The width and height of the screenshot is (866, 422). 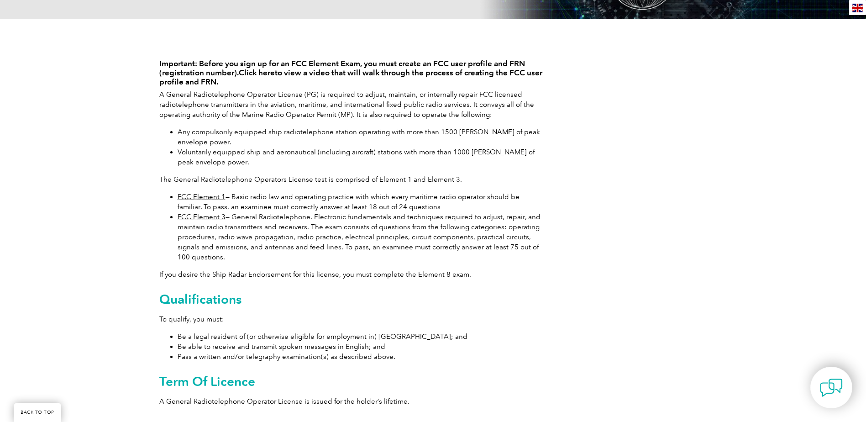 I want to click on li: Voluntarily equipped ship and aeronautical (including aircraft) stations with more than 1000 [PER..., so click(x=360, y=157).